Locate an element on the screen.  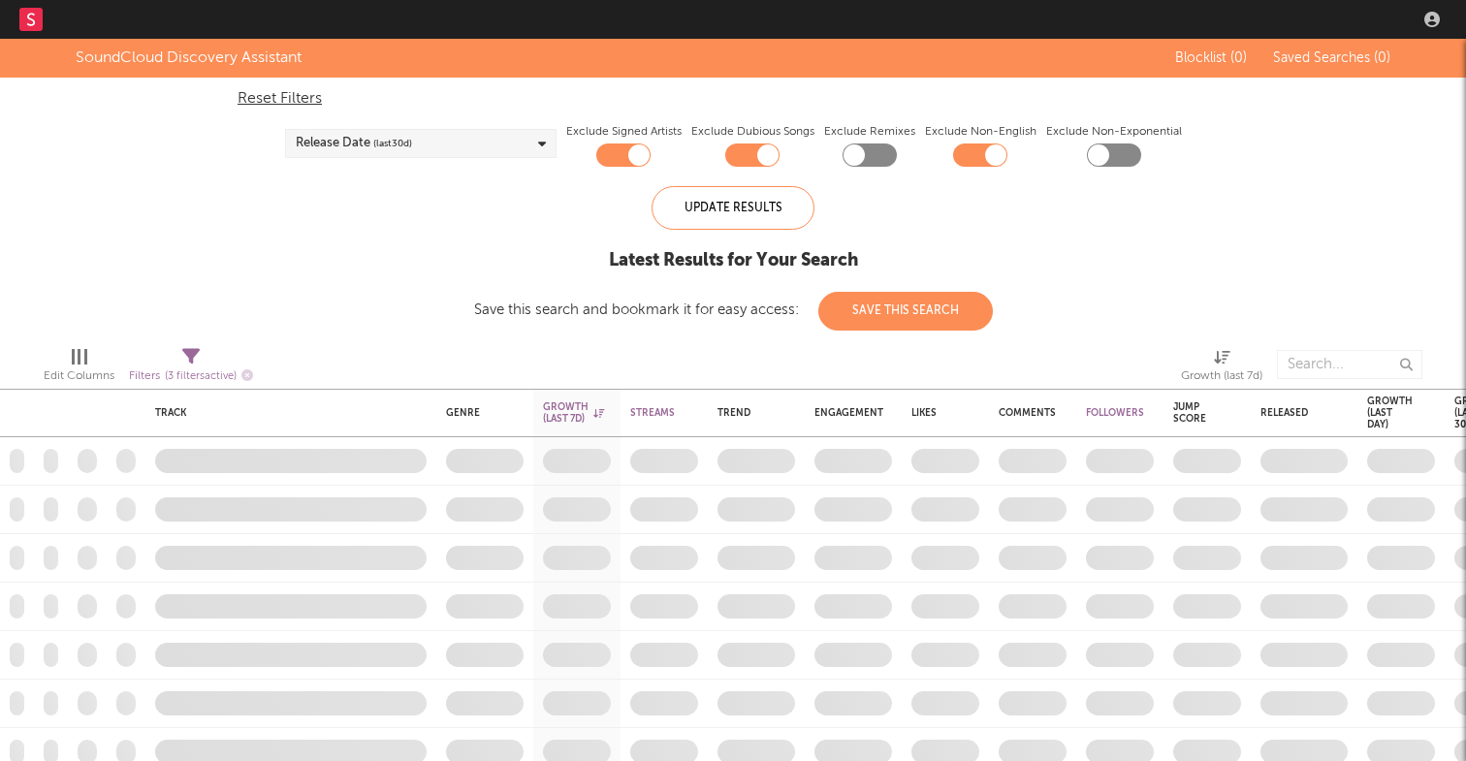
button: Saved Searches (0) is located at coordinates (1328, 58).